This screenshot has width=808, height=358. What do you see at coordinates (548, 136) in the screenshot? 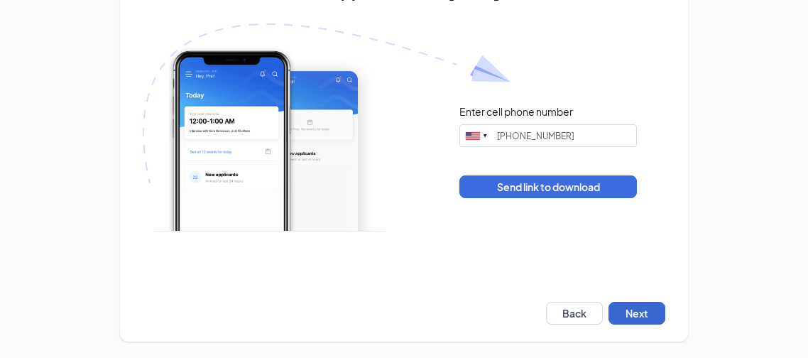
I see `input: (201) 555-0123` at bounding box center [548, 136].